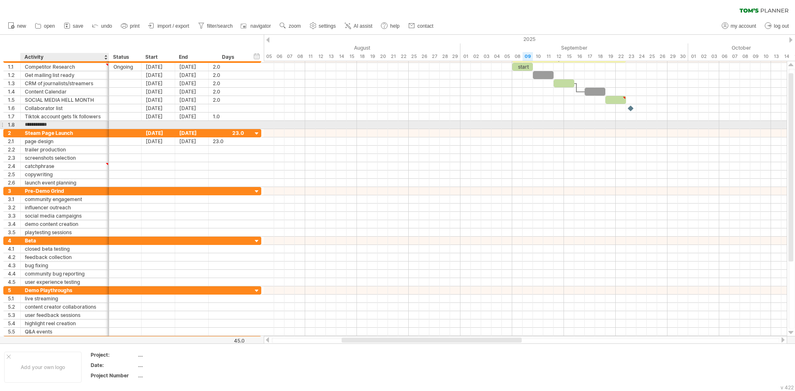 The width and height of the screenshot is (795, 391). What do you see at coordinates (14, 299) in the screenshot?
I see `div: 5.1` at bounding box center [14, 299].